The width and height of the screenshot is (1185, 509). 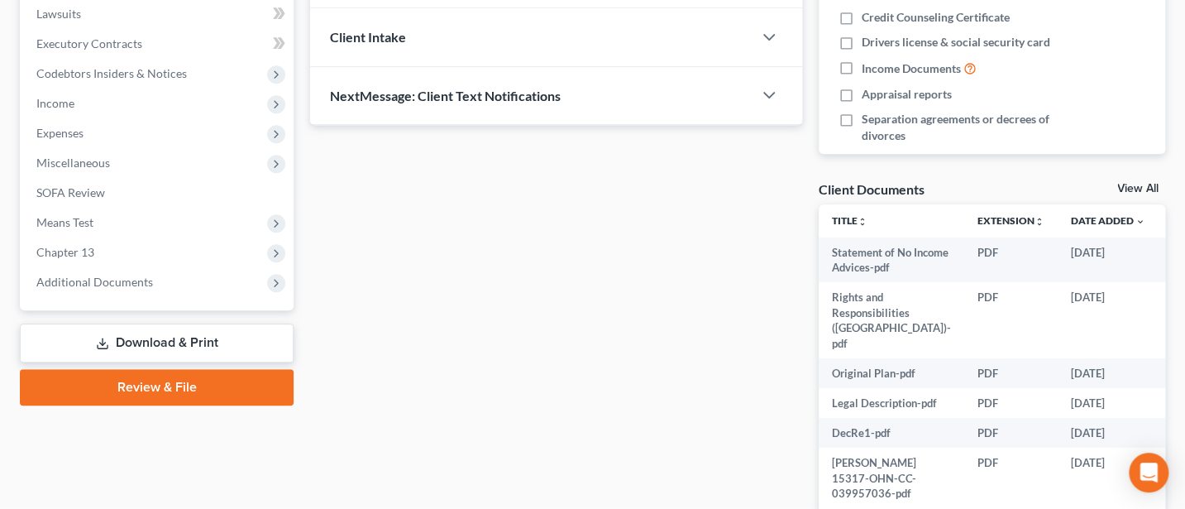 I want to click on a: Titleunfold_more, so click(x=849, y=220).